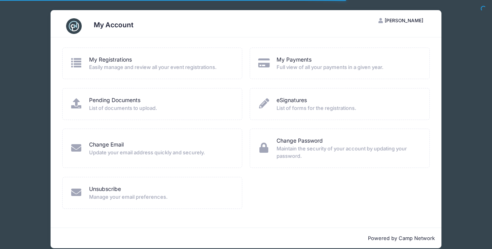  I want to click on a: eSignatures, so click(292, 100).